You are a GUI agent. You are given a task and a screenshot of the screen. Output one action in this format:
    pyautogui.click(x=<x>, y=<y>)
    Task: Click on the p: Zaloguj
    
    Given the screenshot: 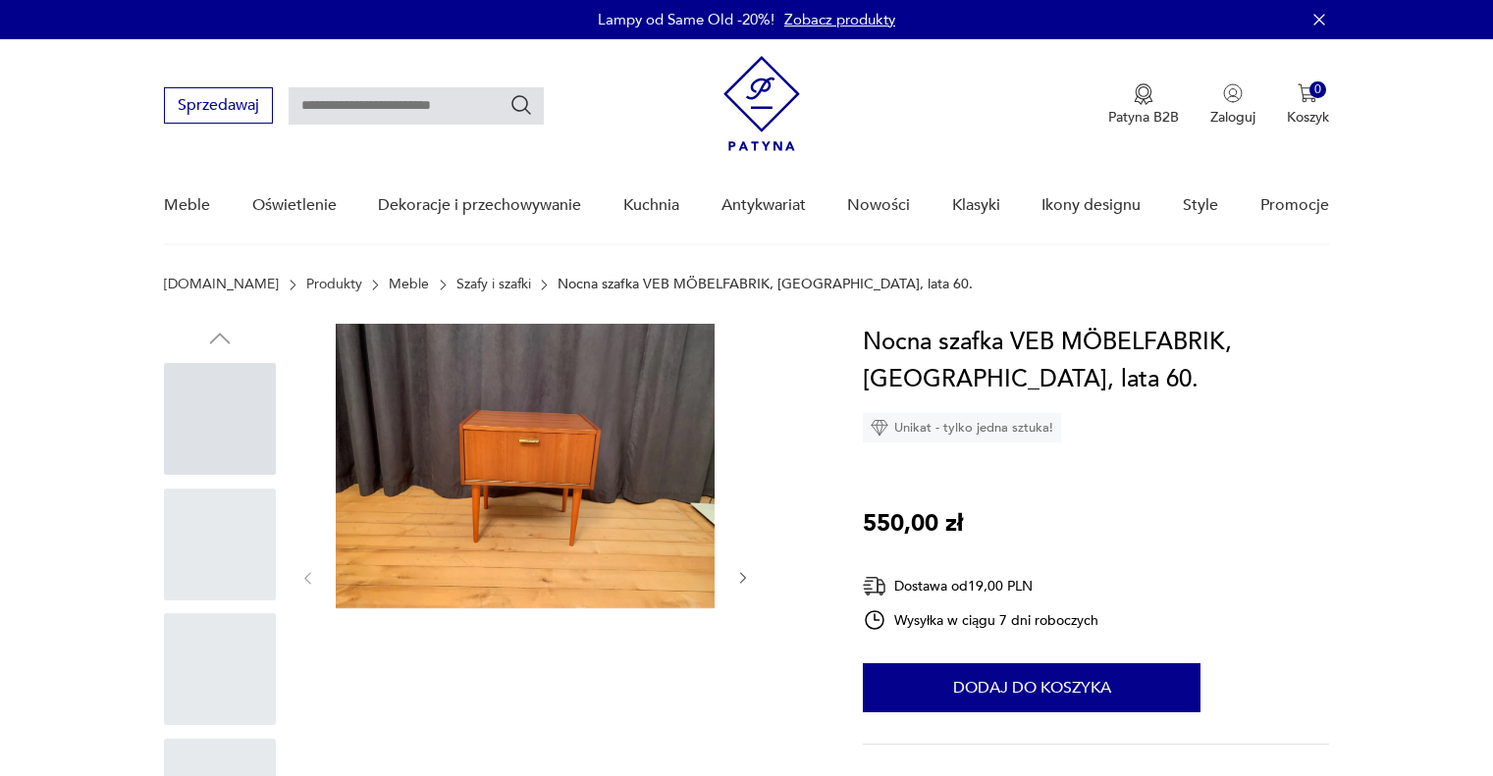 What is the action you would take?
    pyautogui.click(x=1233, y=117)
    